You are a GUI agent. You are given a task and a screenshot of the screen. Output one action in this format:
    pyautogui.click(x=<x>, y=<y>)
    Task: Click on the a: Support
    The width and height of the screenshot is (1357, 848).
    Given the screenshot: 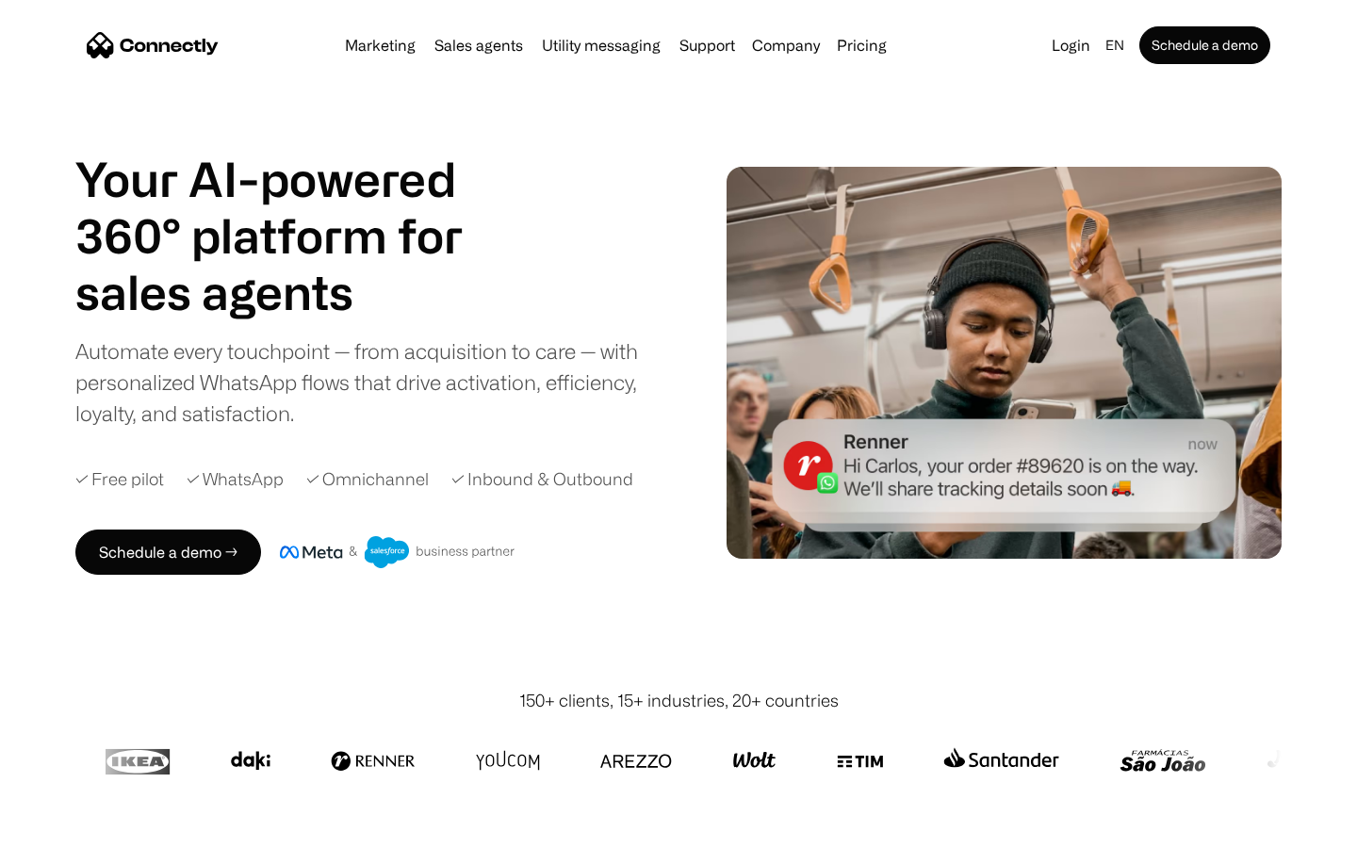 What is the action you would take?
    pyautogui.click(x=707, y=45)
    